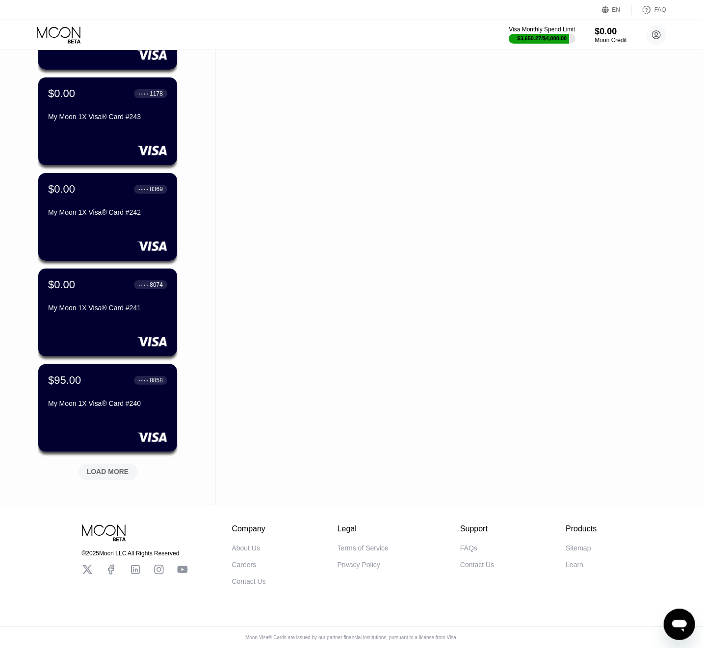 This screenshot has height=648, width=703. I want to click on div: Terms of Service, so click(363, 548).